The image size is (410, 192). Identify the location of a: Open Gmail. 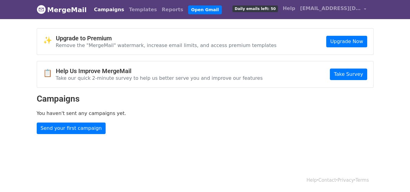
(205, 10).